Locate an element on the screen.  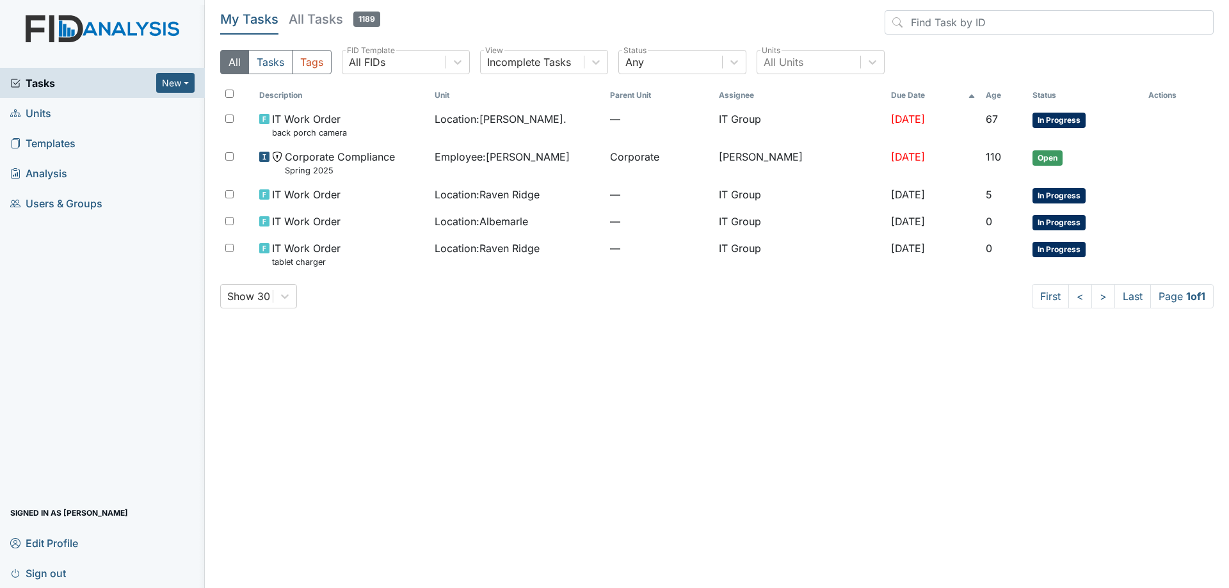
div: Show 30 is located at coordinates (248, 296).